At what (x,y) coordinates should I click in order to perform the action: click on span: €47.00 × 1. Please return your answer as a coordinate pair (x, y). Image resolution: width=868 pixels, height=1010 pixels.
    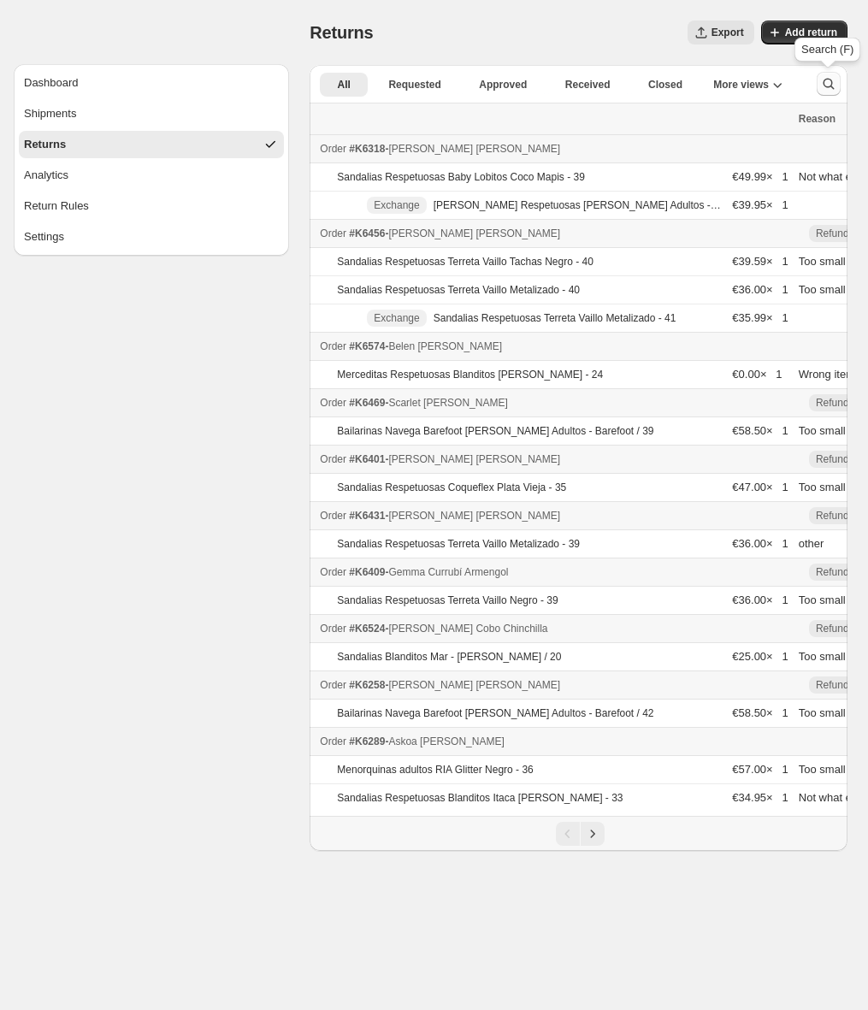
    Looking at the image, I should click on (759, 486).